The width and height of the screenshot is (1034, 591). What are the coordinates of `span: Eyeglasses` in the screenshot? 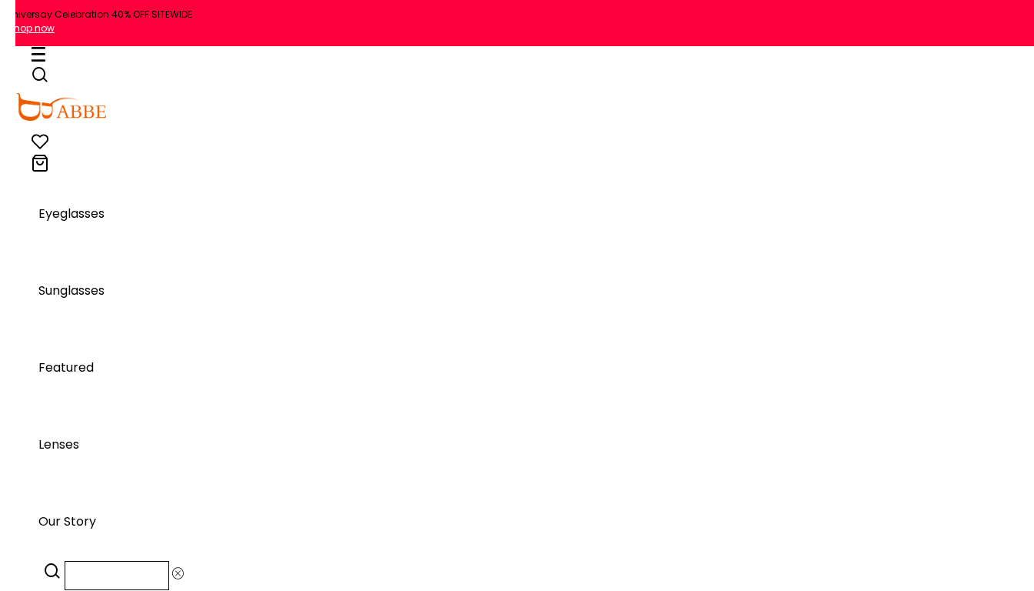 It's located at (72, 213).